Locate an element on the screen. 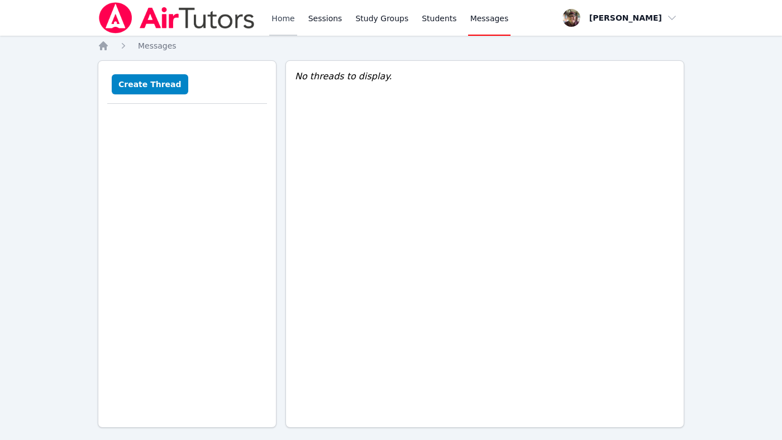 The image size is (782, 440). nav: Breadcrumb is located at coordinates (391, 46).